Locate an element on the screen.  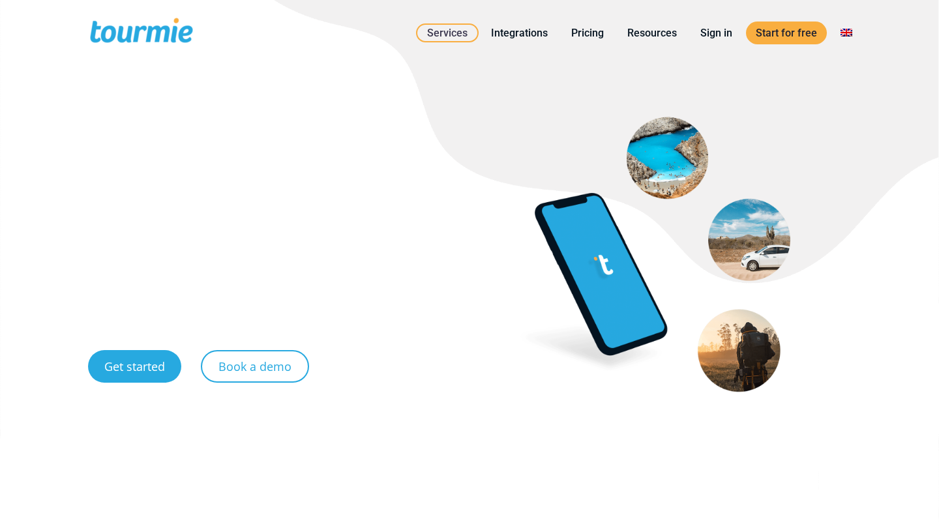
a: Resources is located at coordinates (652, 33).